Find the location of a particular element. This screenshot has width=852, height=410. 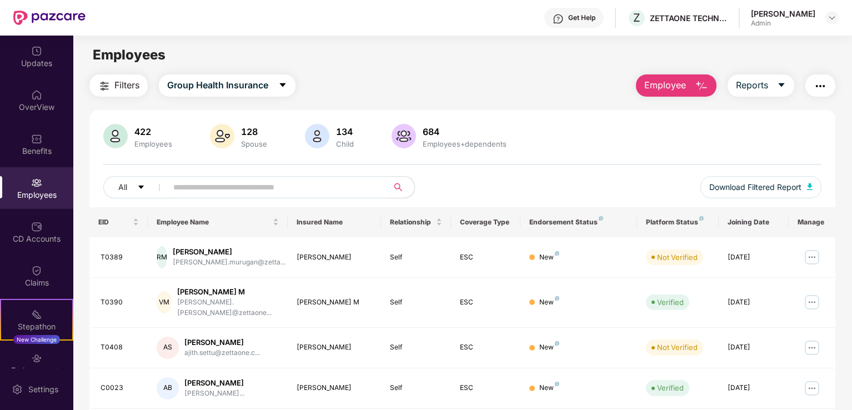

img: svg+xml;base64,PHN2ZyBpZD0iVXBkYXRlZCIgeG1sbnM9Imh0dHA6Ly93d3cudzMub3JnLzIwMDAvc3ZnIiB3aWR0aD0iMj... is located at coordinates (37, 51).